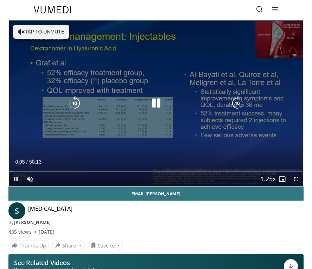 This screenshot has width=312, height=269. Describe the element at coordinates (17, 210) in the screenshot. I see `span: S` at that location.